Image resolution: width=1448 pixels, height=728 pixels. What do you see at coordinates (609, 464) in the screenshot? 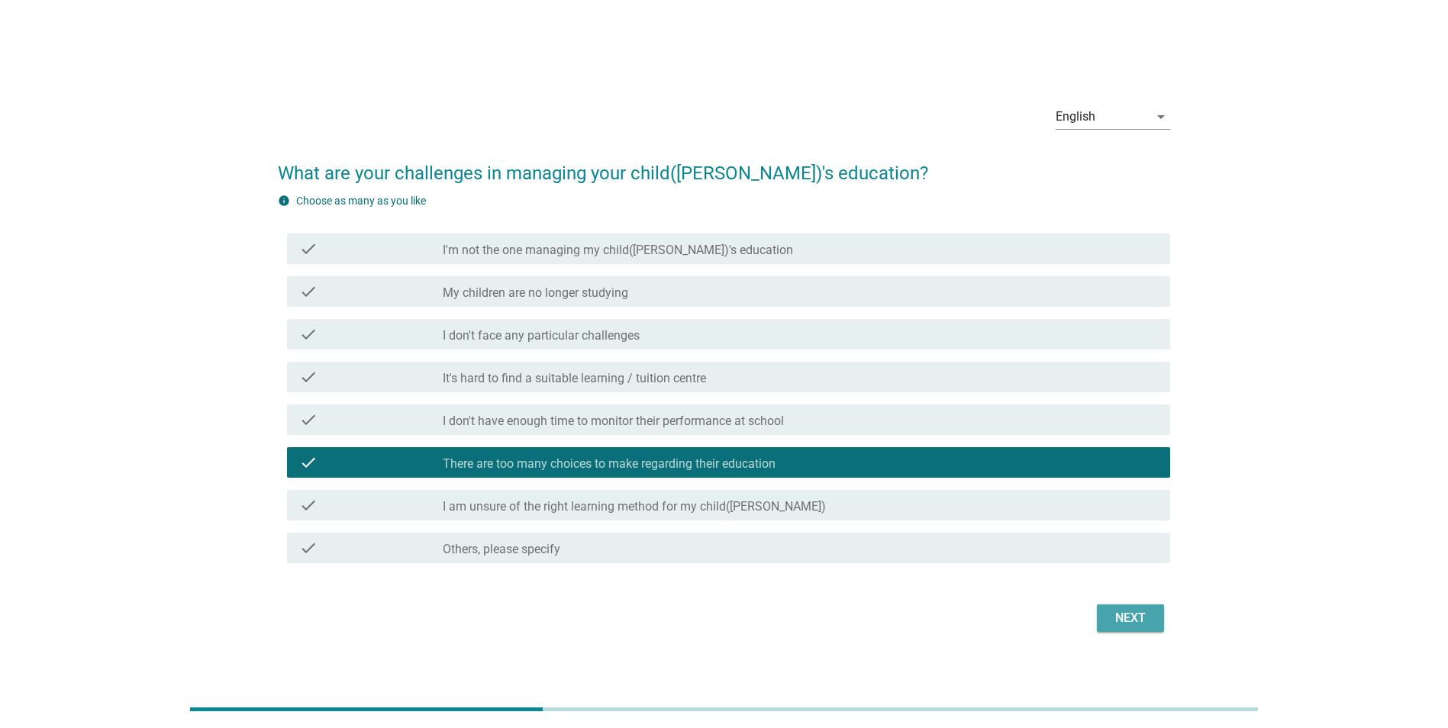
I see `label: There are too many choices to make regarding their education` at bounding box center [609, 464].